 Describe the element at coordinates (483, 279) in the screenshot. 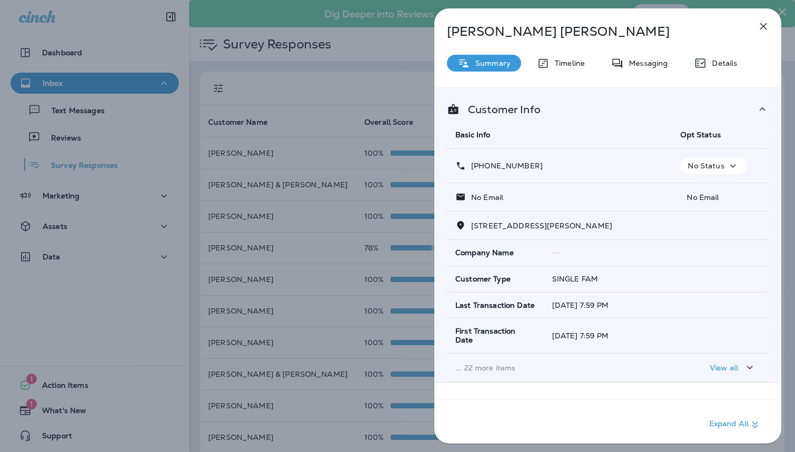

I see `span: Customer Type` at that location.